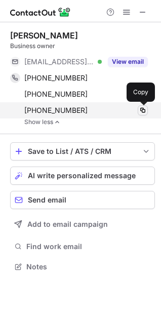  What do you see at coordinates (67, 224) in the screenshot?
I see `span: Add to email campaign` at bounding box center [67, 224].